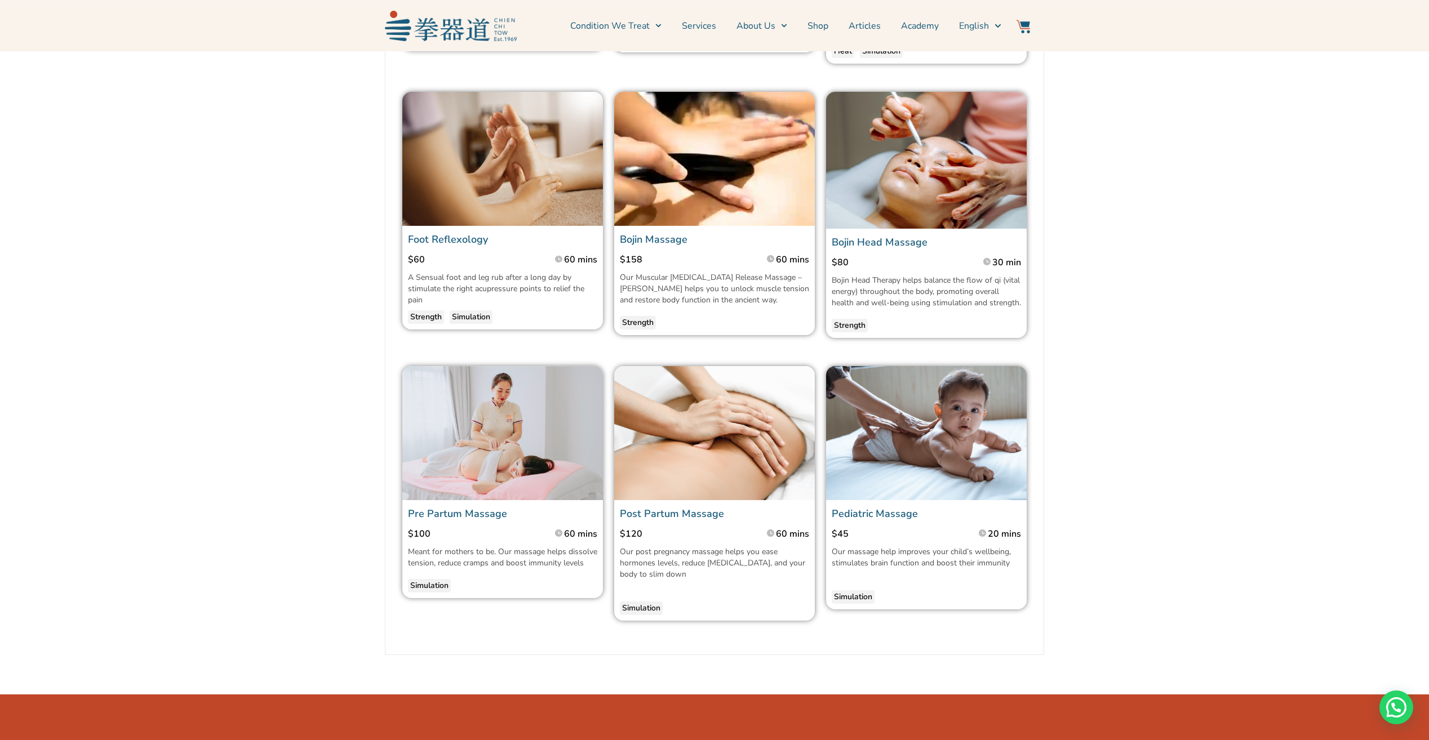 The image size is (1429, 740). What do you see at coordinates (980, 26) in the screenshot?
I see `a: Switch to English` at bounding box center [980, 26].